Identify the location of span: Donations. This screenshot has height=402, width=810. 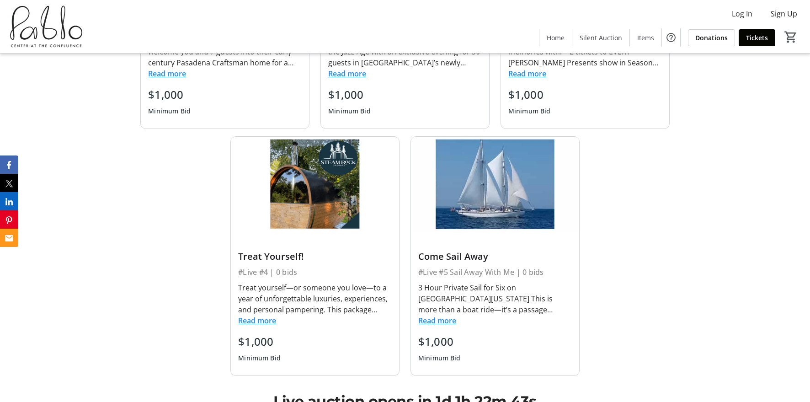
(711, 37).